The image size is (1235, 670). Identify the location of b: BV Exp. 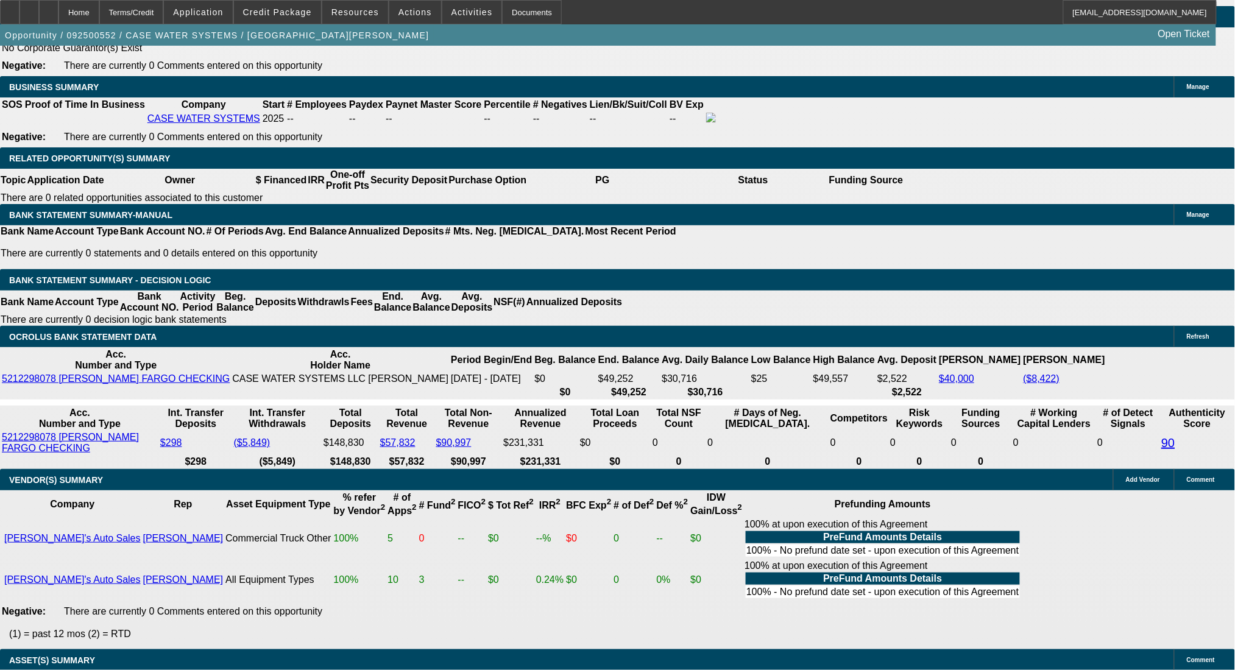
(686, 104).